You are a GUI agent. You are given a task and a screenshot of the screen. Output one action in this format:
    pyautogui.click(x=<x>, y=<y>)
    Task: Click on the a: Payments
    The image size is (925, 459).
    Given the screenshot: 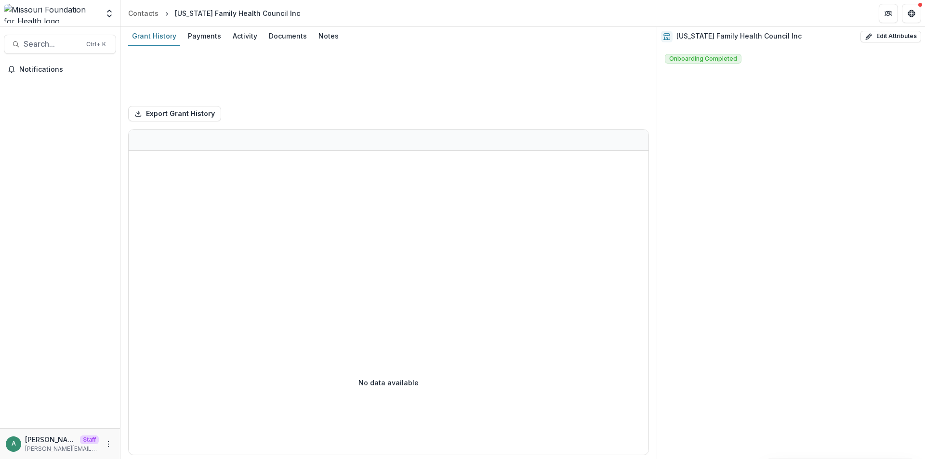 What is the action you would take?
    pyautogui.click(x=204, y=36)
    